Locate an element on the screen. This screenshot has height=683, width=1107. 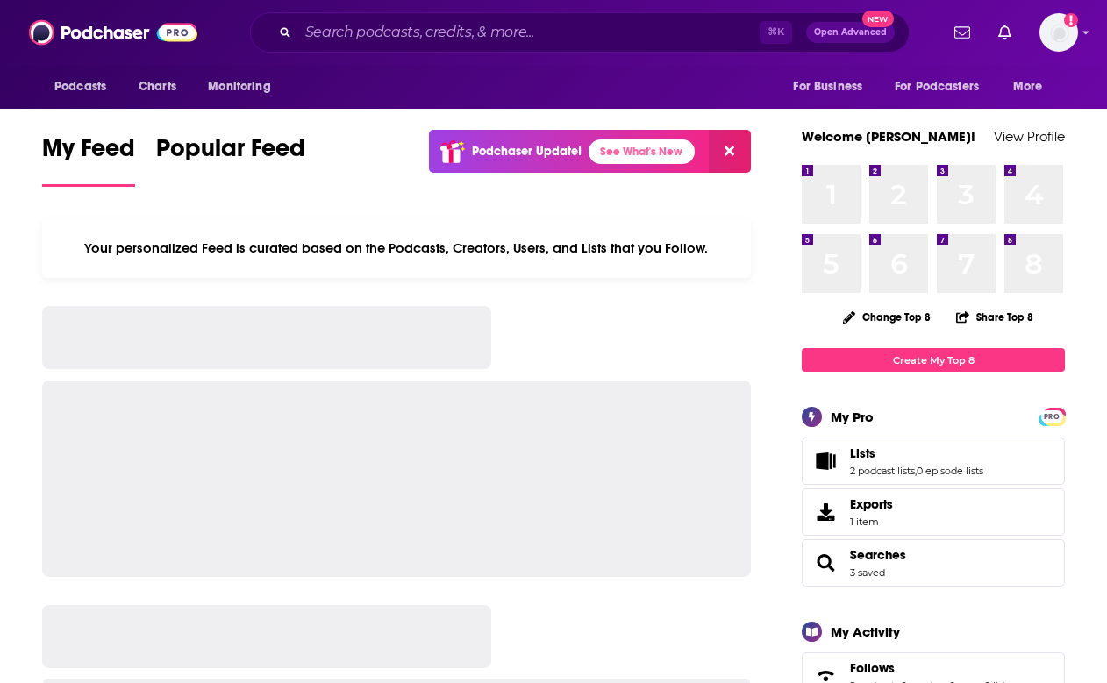
span: For Podcasters is located at coordinates (937, 87).